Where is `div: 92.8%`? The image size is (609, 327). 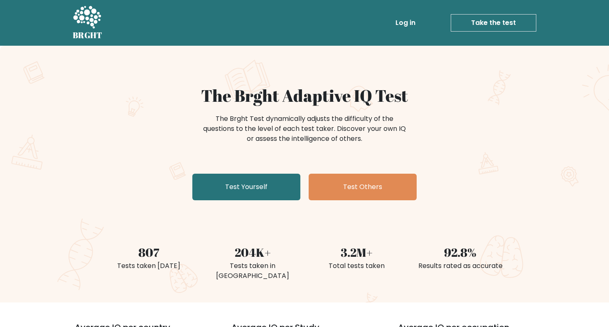
div: 92.8% is located at coordinates (460, 252).